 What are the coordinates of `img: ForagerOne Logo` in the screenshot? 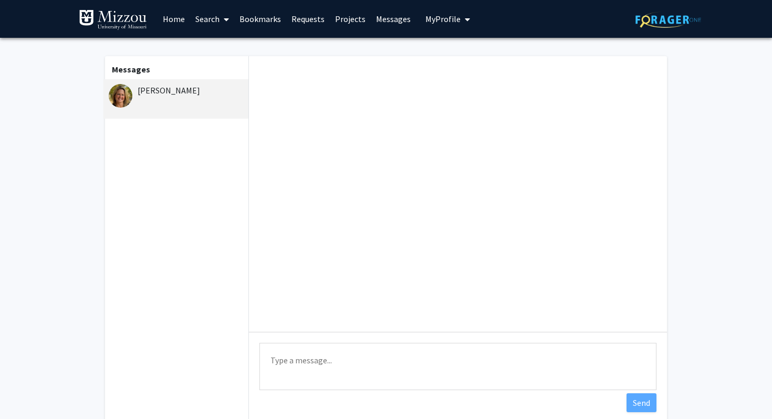 It's located at (668, 19).